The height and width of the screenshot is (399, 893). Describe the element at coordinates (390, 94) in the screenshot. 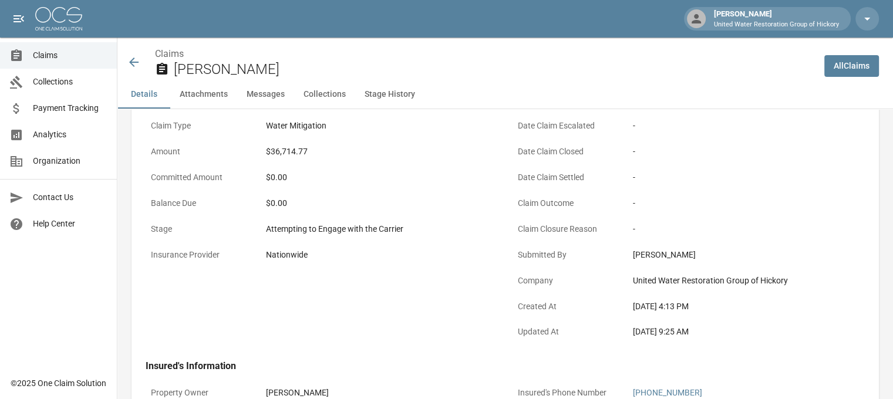

I see `button: Stage History` at that location.